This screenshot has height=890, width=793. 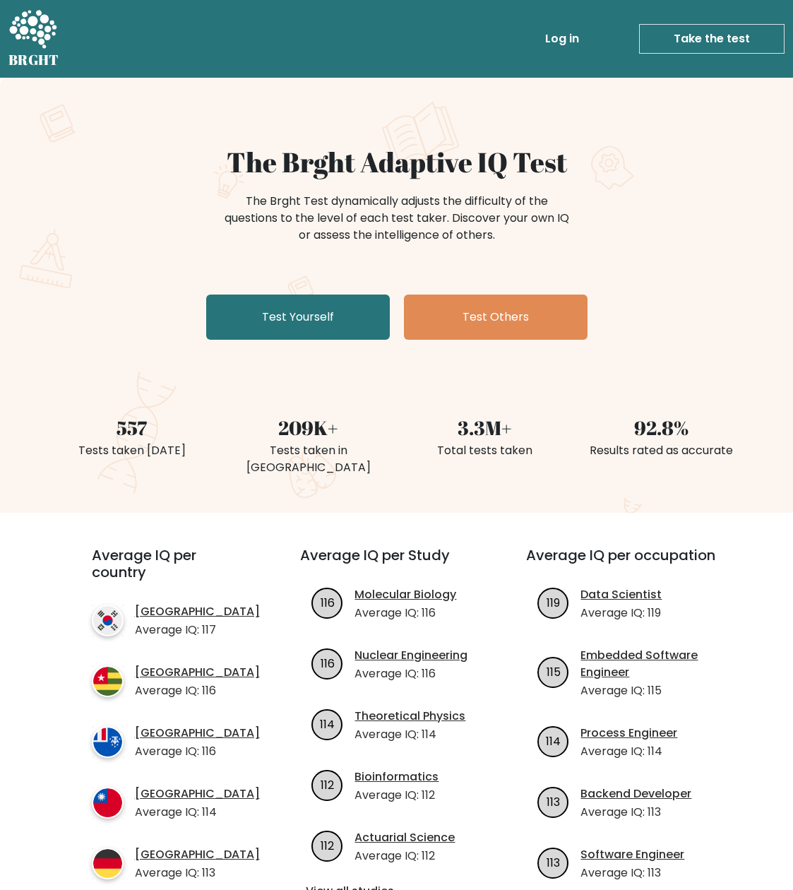 What do you see at coordinates (485, 450) in the screenshot?
I see `div: Total tests taken` at bounding box center [485, 450].